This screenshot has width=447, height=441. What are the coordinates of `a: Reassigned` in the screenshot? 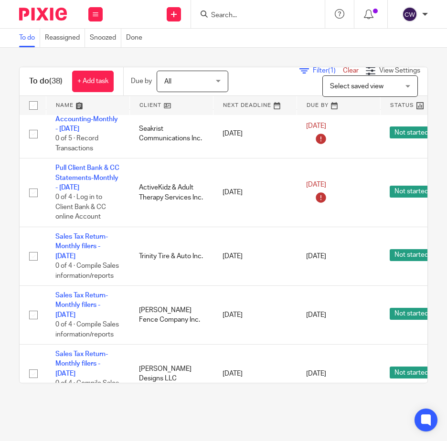 It's located at (65, 38).